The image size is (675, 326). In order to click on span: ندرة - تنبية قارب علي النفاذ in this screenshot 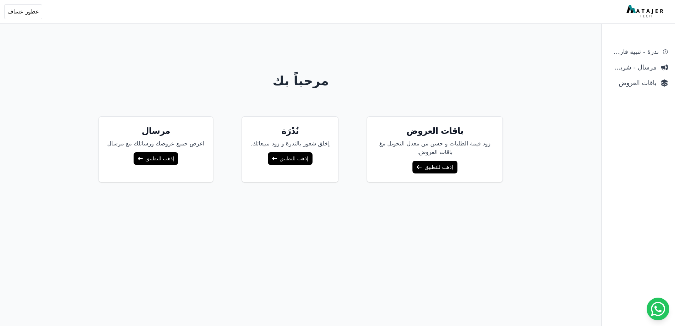, I will do `click(634, 52)`.